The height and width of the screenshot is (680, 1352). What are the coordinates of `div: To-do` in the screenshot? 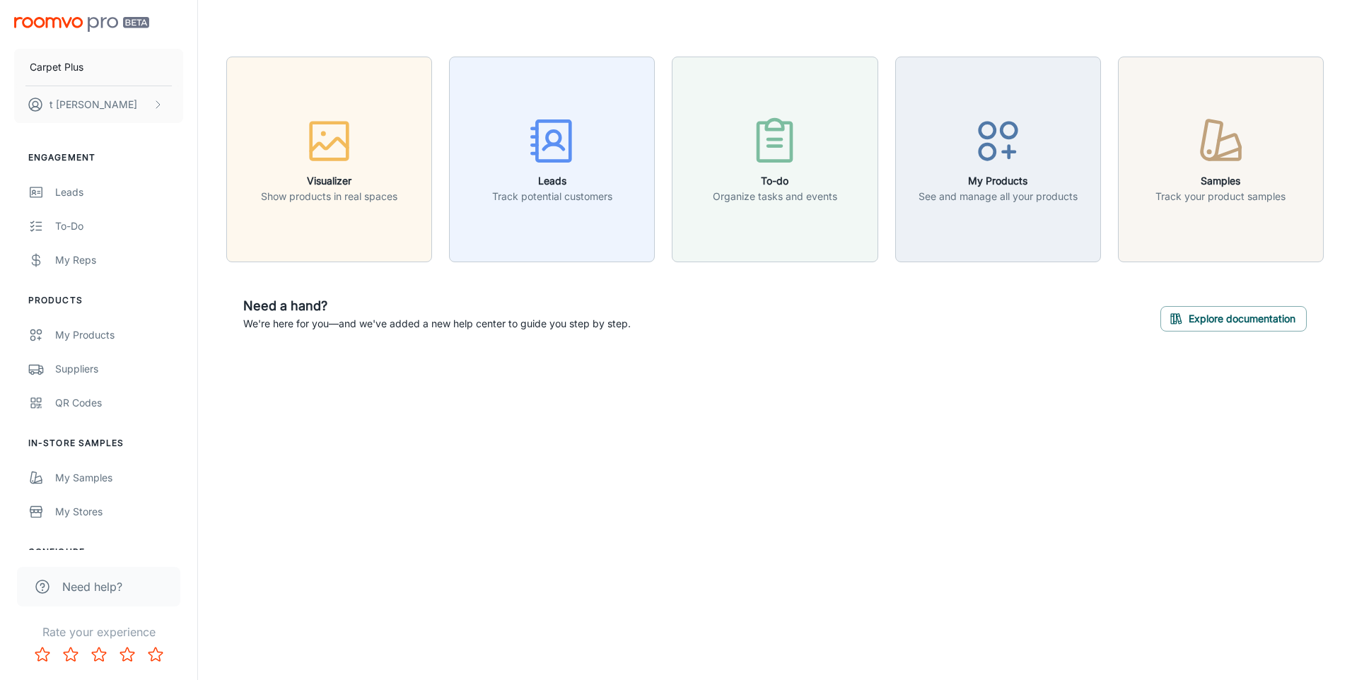 It's located at (119, 226).